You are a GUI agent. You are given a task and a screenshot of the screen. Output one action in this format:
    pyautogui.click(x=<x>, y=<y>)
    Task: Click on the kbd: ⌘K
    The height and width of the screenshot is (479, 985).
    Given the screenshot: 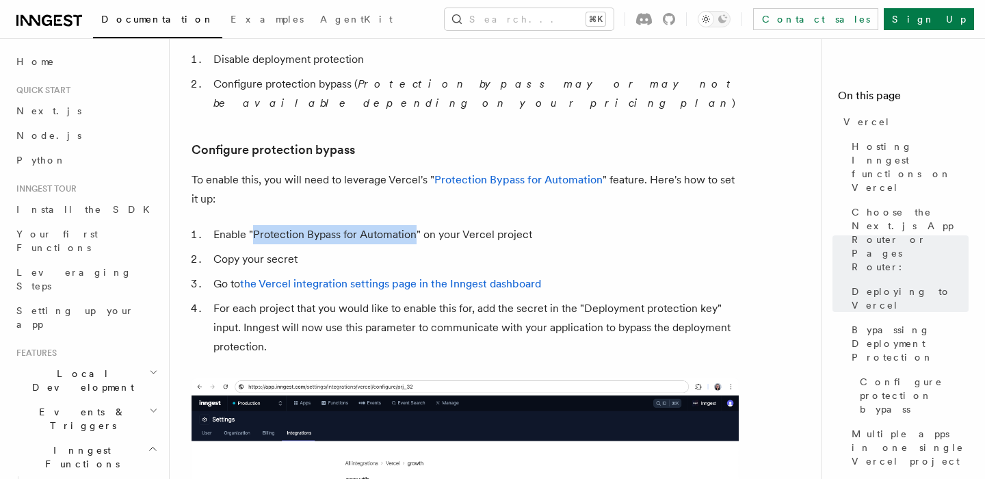 What is the action you would take?
    pyautogui.click(x=596, y=19)
    